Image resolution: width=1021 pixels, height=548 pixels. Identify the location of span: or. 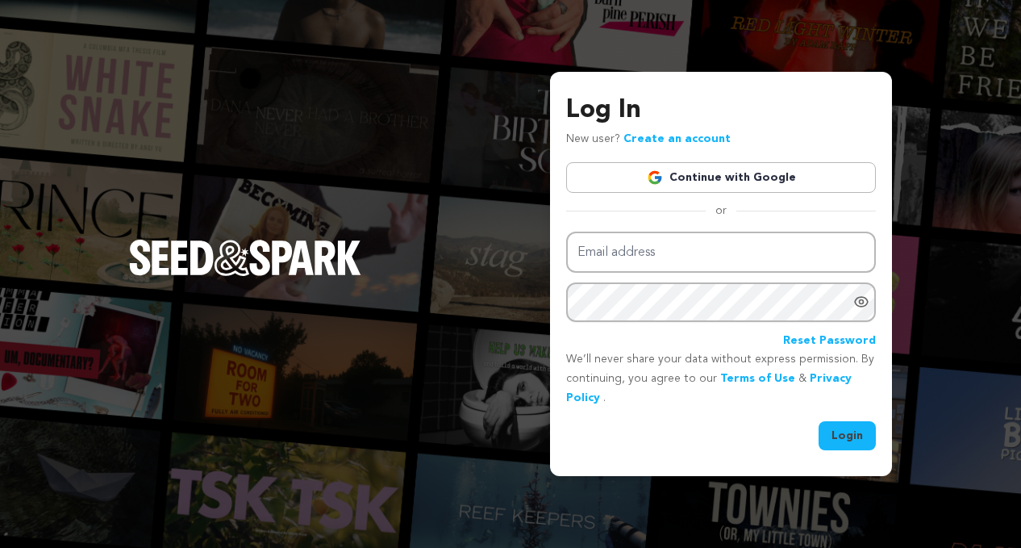
(721, 210).